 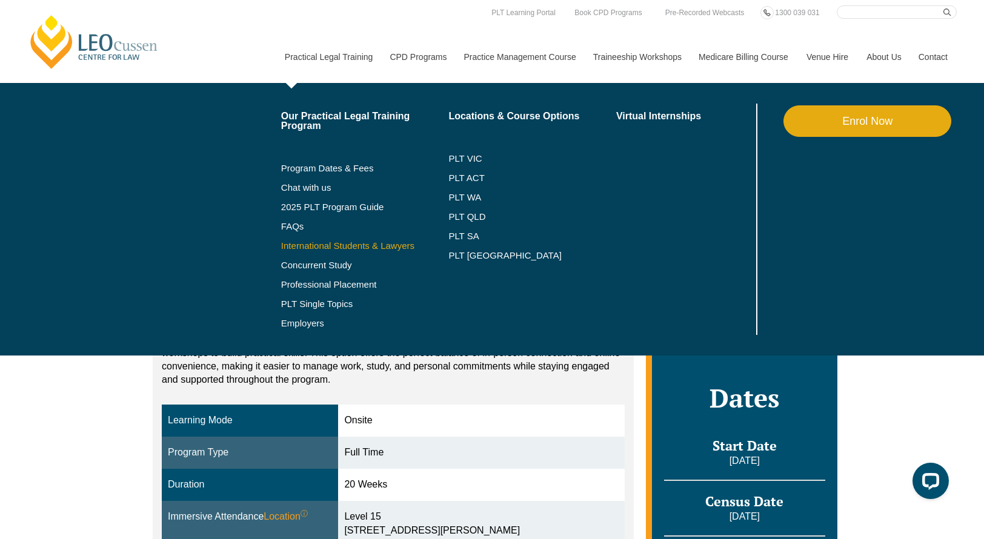 I want to click on a: 1300 039 031, so click(x=797, y=13).